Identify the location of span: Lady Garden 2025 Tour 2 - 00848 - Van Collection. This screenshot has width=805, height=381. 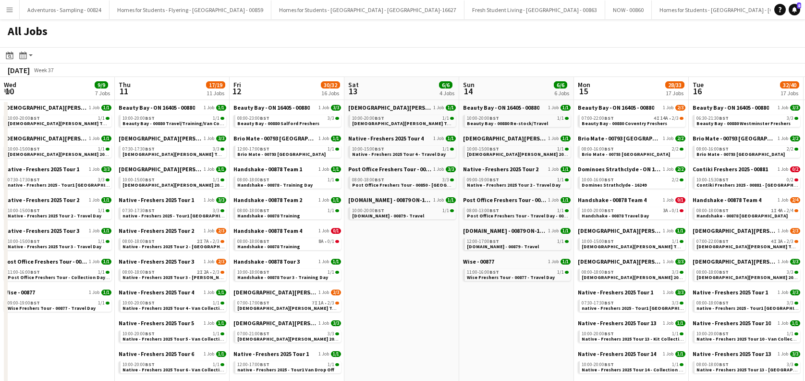
(93, 154).